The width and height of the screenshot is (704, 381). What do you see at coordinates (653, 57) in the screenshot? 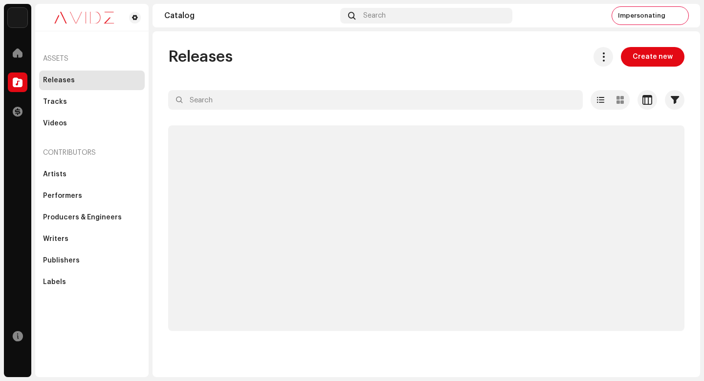
I see `span: Create new` at bounding box center [653, 57].